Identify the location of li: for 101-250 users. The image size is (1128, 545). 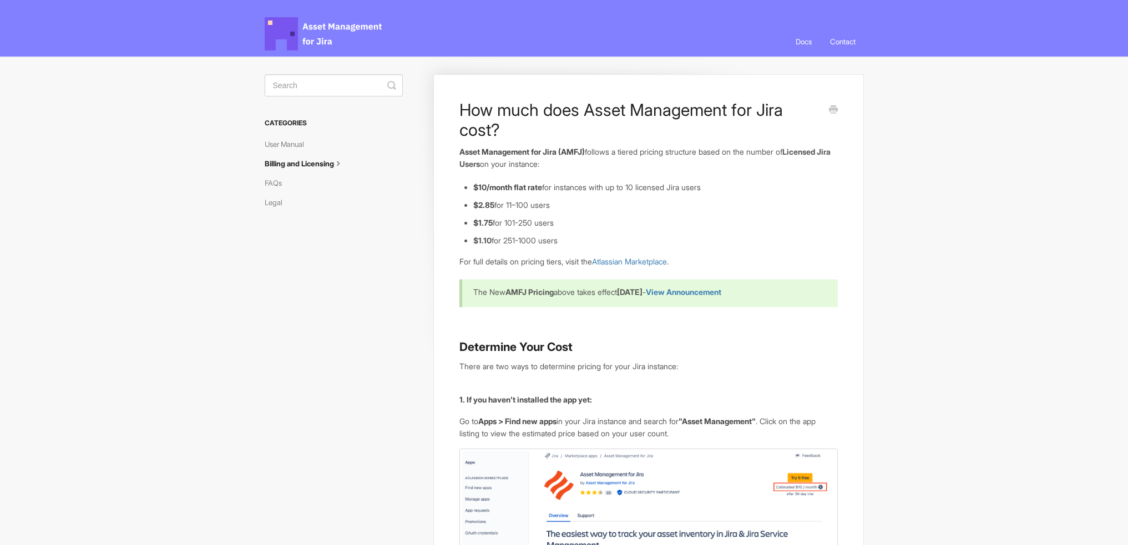
(655, 223).